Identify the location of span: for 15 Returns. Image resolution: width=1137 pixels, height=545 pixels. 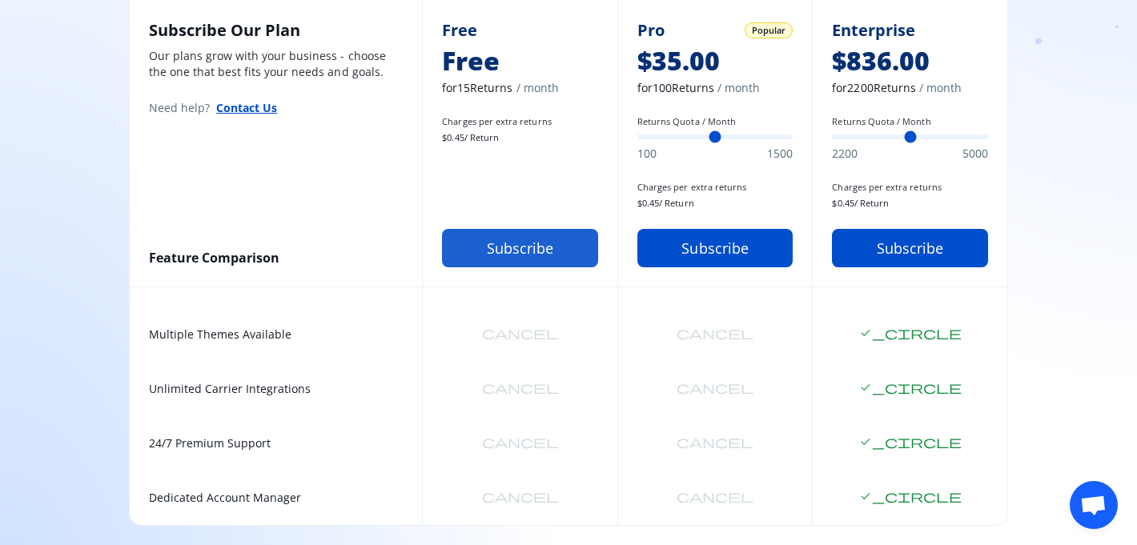
(520, 88).